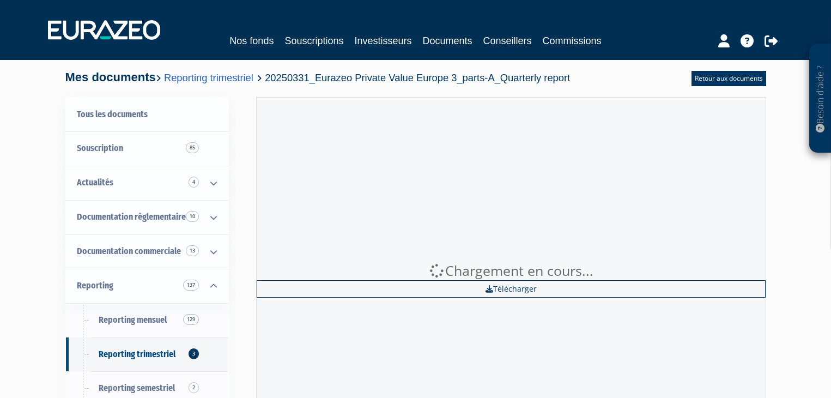  What do you see at coordinates (104, 30) in the screenshot?
I see `img: 1732889491-logotype_eurazeo_blanc_rvb.png` at bounding box center [104, 30].